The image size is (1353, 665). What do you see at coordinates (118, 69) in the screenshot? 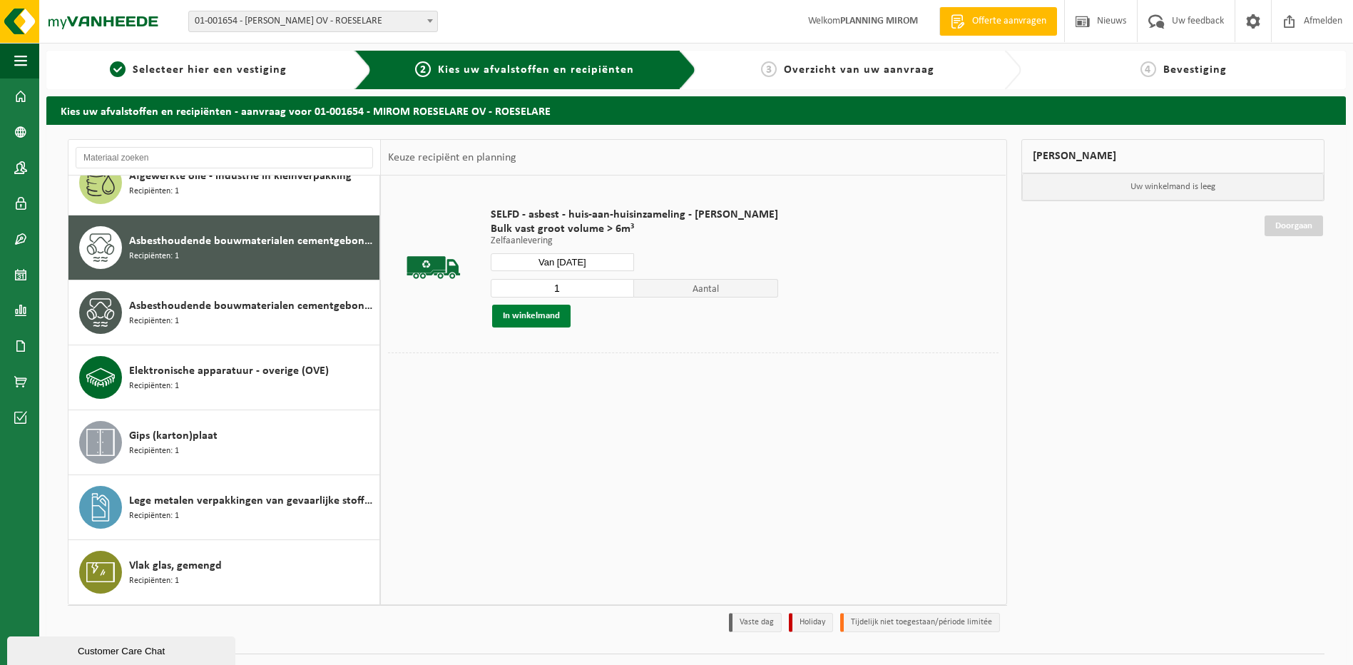
I see `span: 1` at bounding box center [118, 69].